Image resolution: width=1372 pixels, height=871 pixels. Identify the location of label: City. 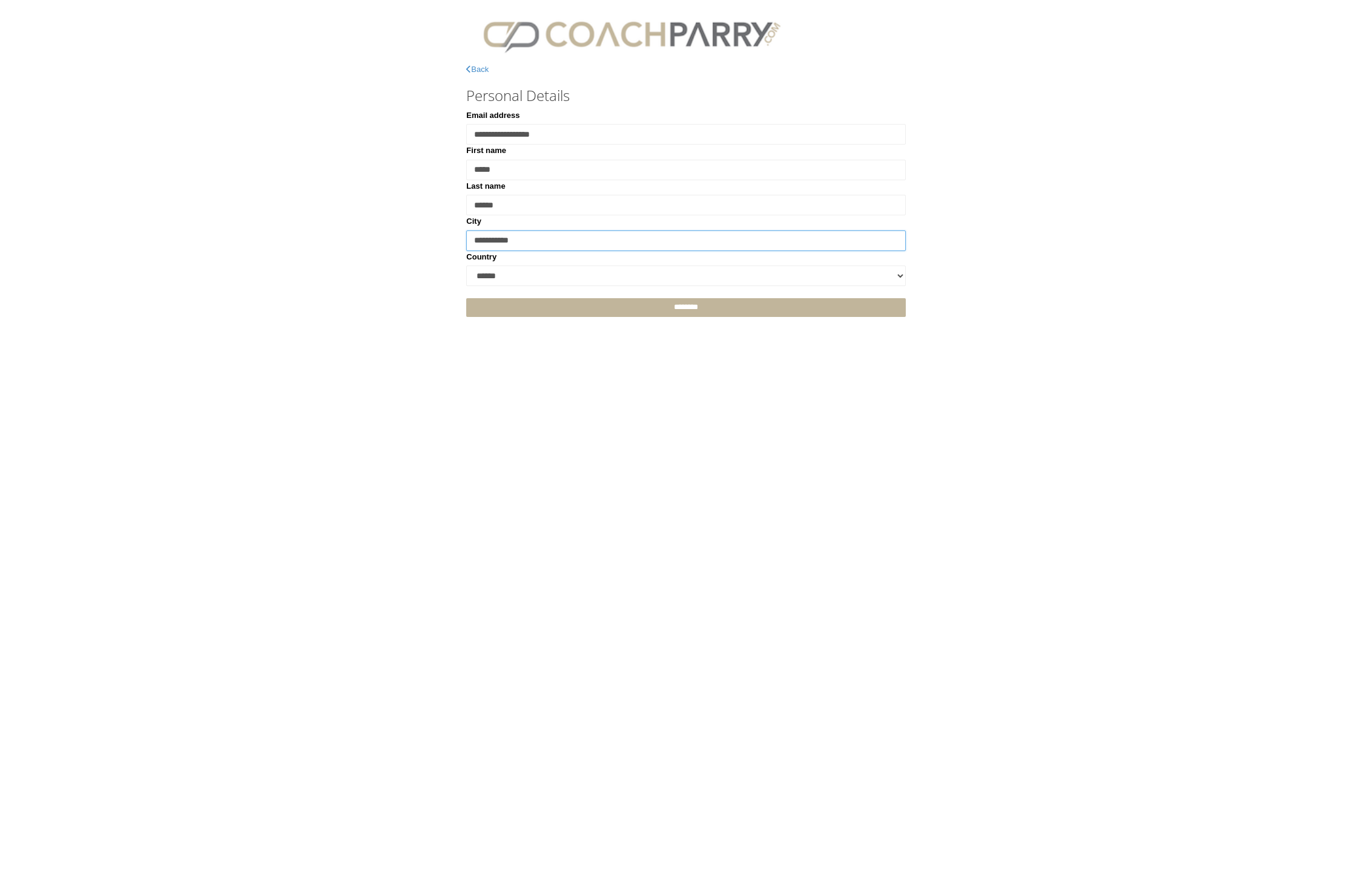
(473, 222).